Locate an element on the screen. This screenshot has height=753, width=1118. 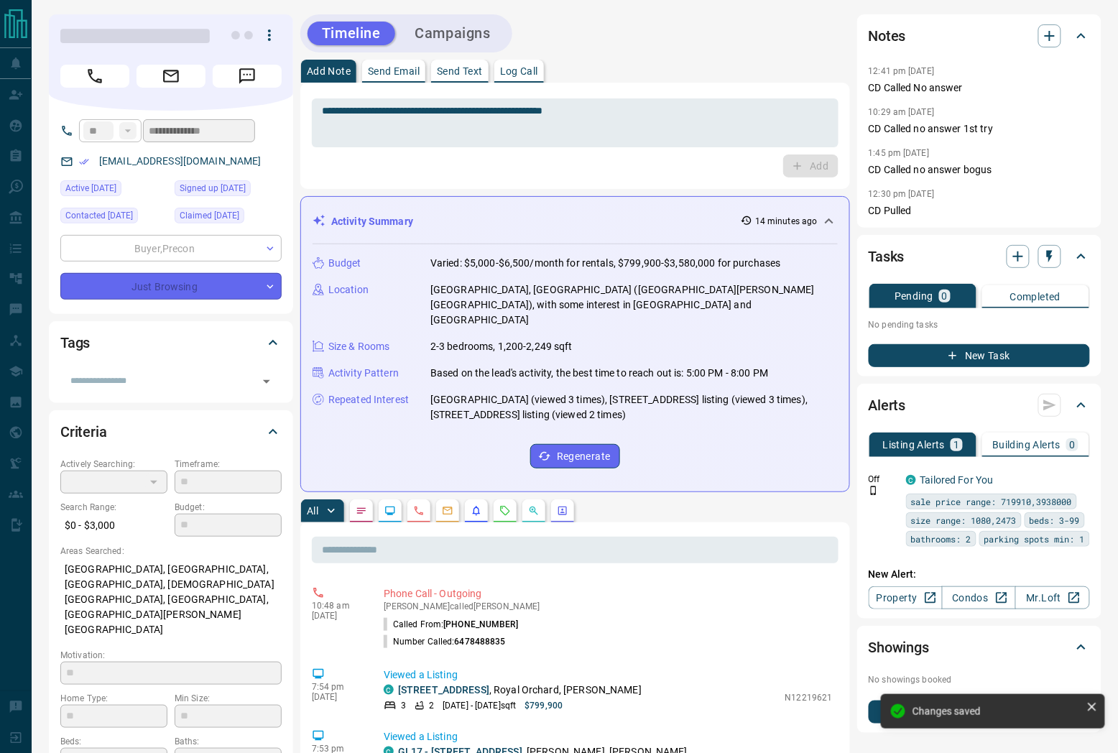
span: beds: 3-99 is located at coordinates (1055, 520).